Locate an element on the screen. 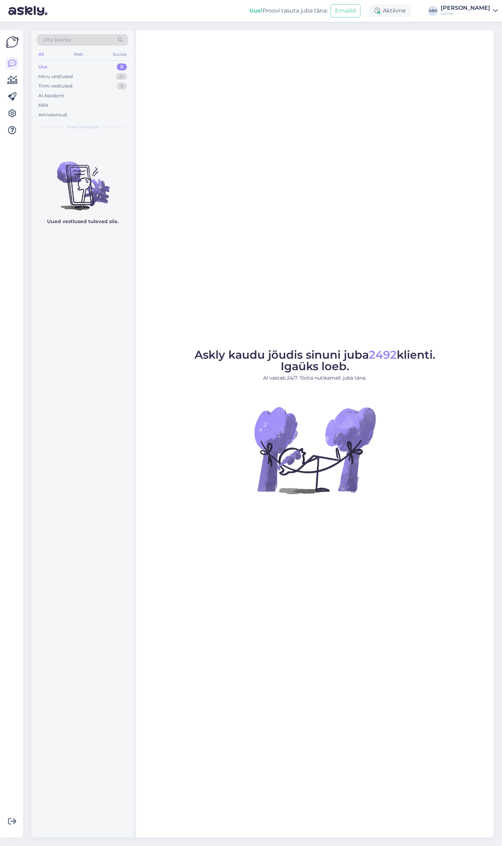  button: Emailid is located at coordinates (345, 11).